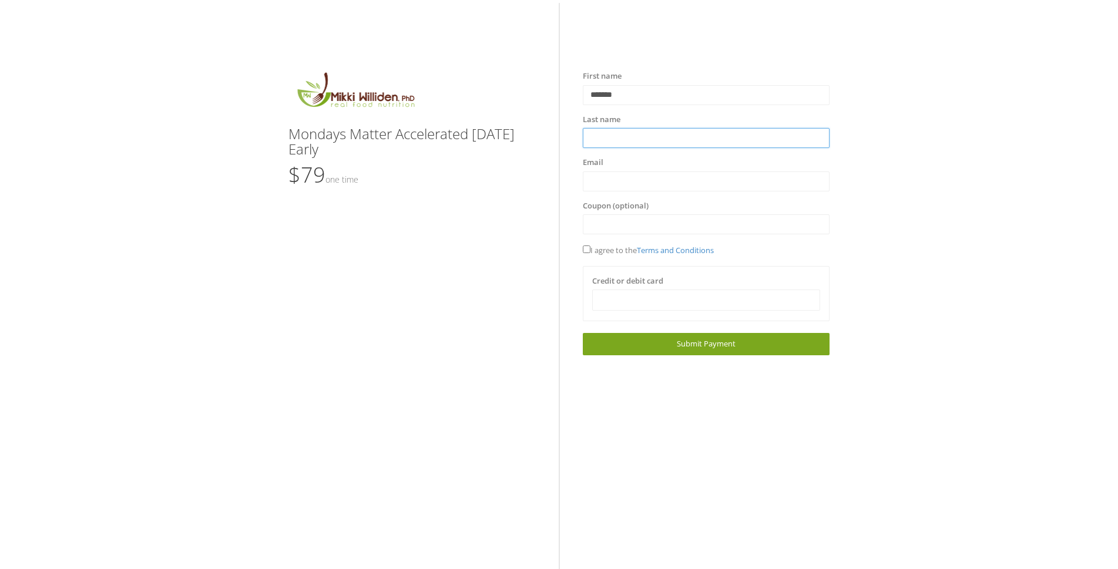 Image resolution: width=1118 pixels, height=569 pixels. What do you see at coordinates (356, 92) in the screenshot?
I see `img: MikkiLogoMain.png` at bounding box center [356, 92].